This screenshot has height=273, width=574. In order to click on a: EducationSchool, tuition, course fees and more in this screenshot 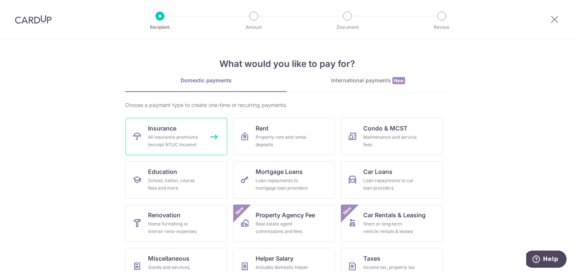, I will do `click(176, 180)`.